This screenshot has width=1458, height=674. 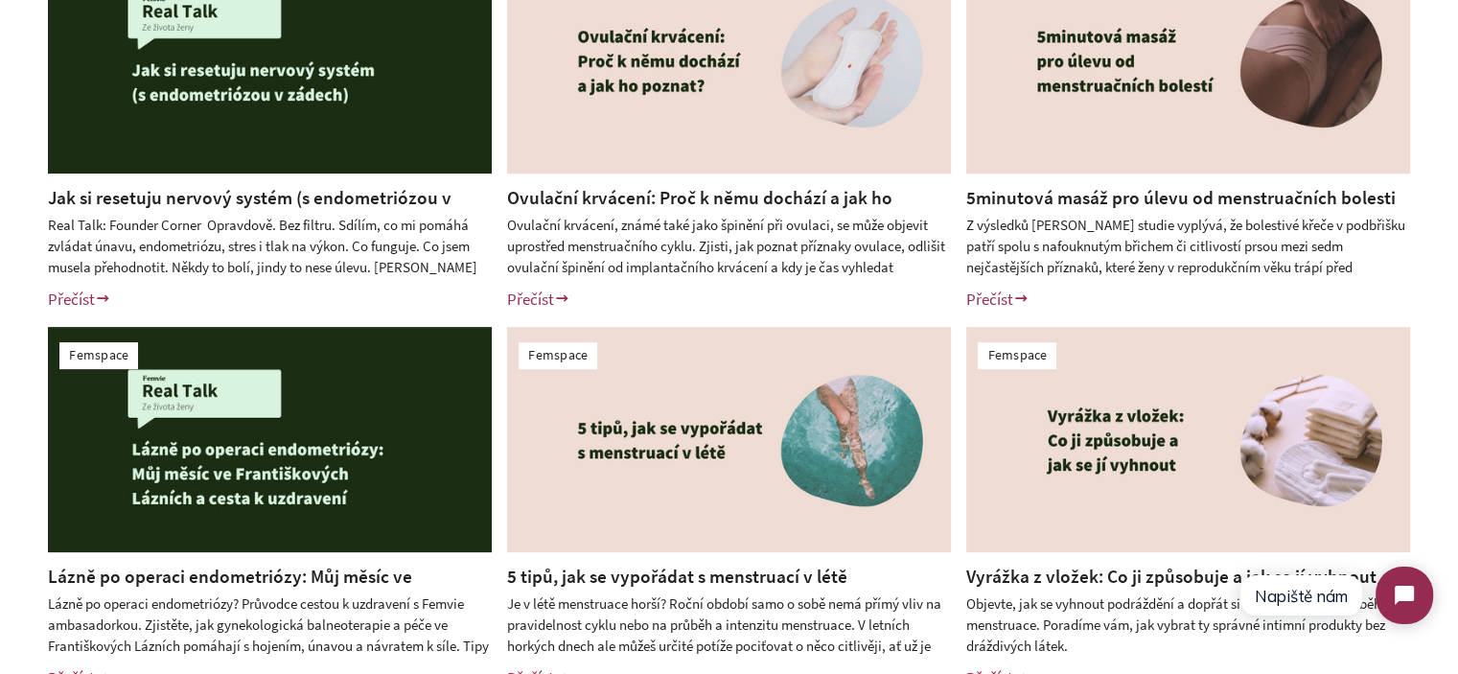 What do you see at coordinates (269, 245) in the screenshot?
I see `div: Real Talk: Founder Corner Opravdově. Bez filtru. Sdílím, co mi pomáhá zvládat únavu, endometriózu...` at bounding box center [269, 245].